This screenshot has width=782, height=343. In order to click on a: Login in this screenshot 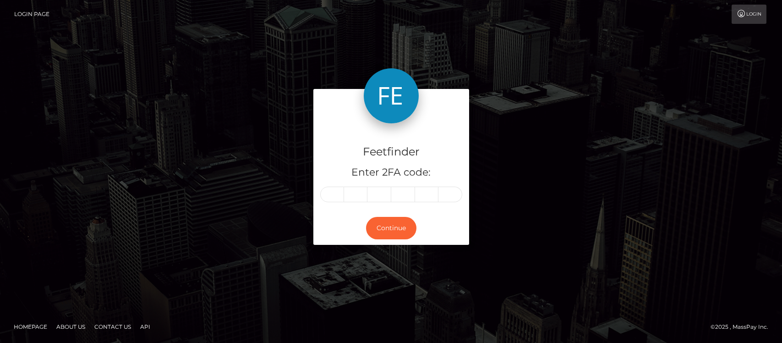, I will do `click(749, 14)`.